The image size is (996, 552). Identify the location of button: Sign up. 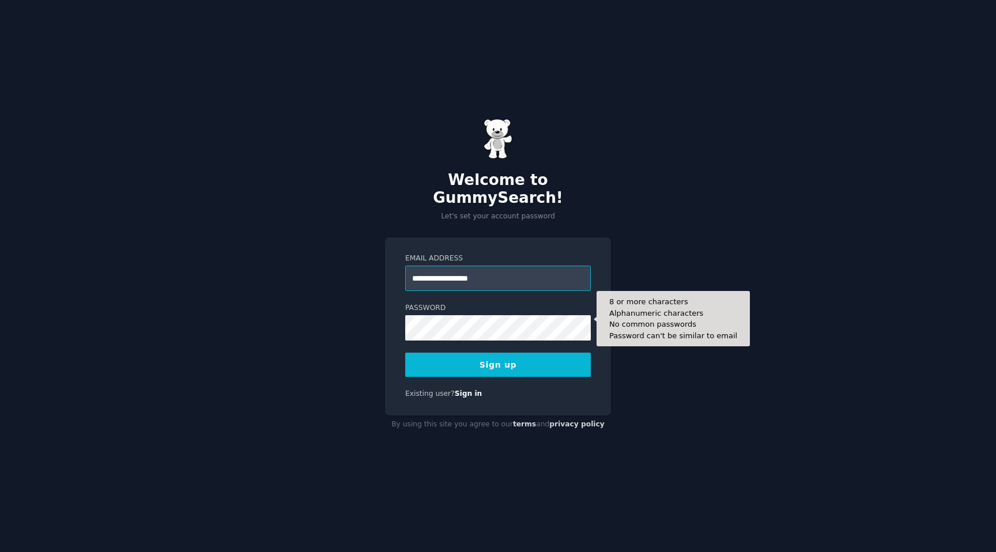
(498, 365).